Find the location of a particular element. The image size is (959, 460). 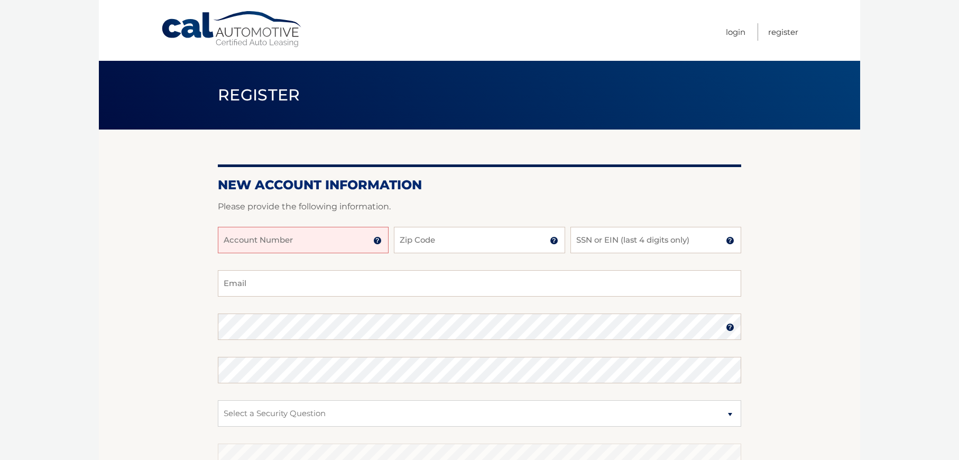

input: SSN or EIN (last 4 digits only) is located at coordinates (656, 240).